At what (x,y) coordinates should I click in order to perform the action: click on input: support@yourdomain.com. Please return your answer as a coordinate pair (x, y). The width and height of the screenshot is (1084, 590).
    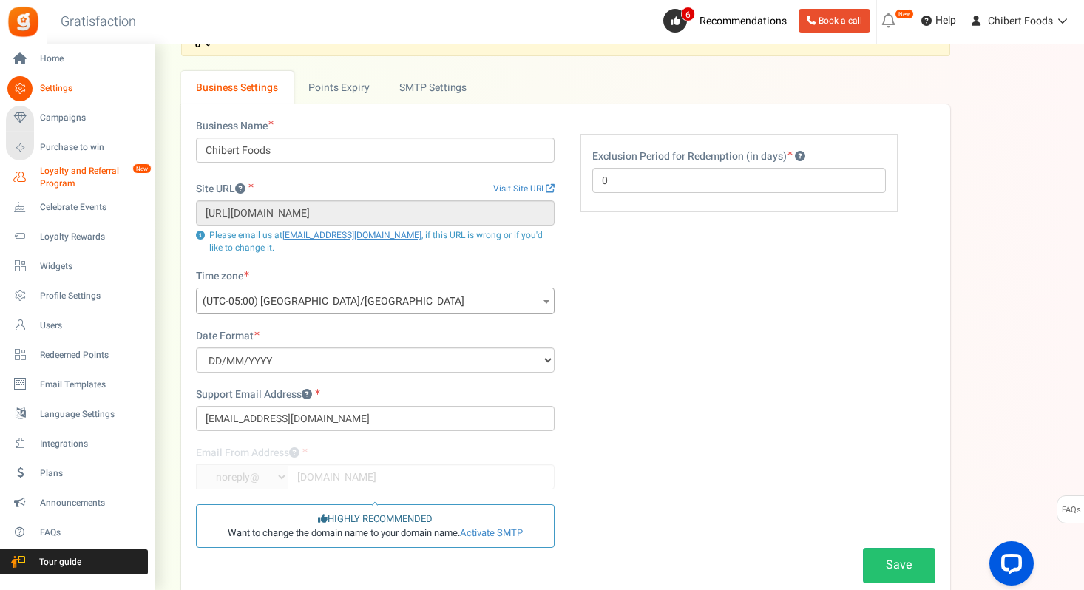
    Looking at the image, I should click on (375, 419).